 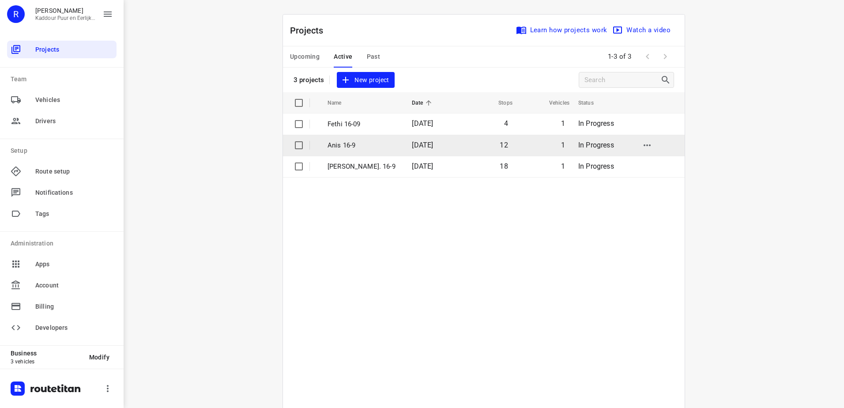 What do you see at coordinates (506, 123) in the screenshot?
I see `span: 4` at bounding box center [506, 123].